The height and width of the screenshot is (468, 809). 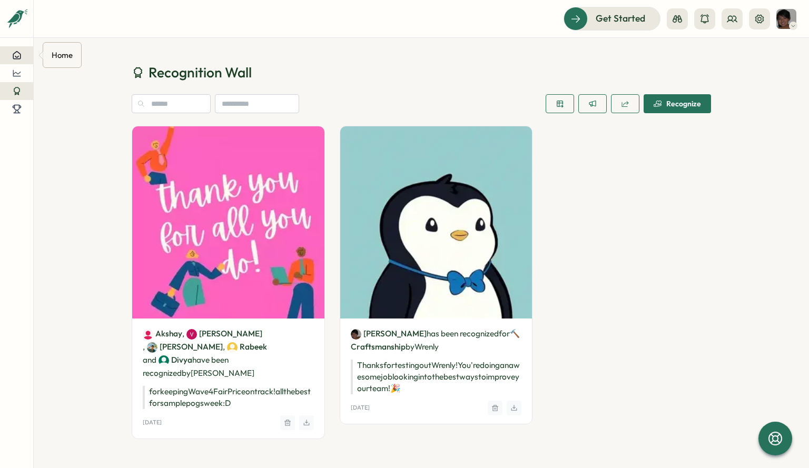 What do you see at coordinates (200, 72) in the screenshot?
I see `span: Recognition Wall` at bounding box center [200, 72].